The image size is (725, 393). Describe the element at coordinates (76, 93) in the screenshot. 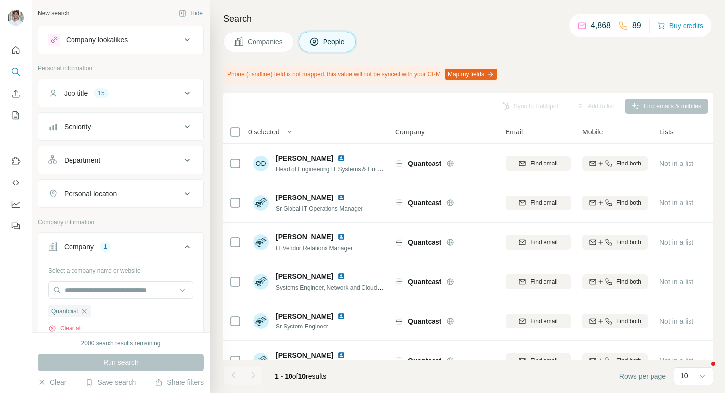

I see `div: Job title` at that location.